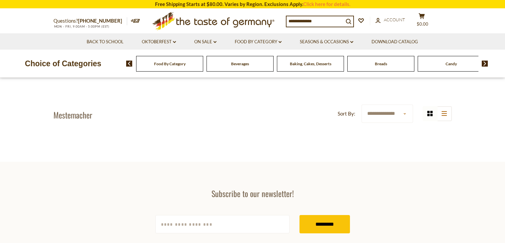 The height and width of the screenshot is (243, 505). I want to click on span: Breads, so click(381, 63).